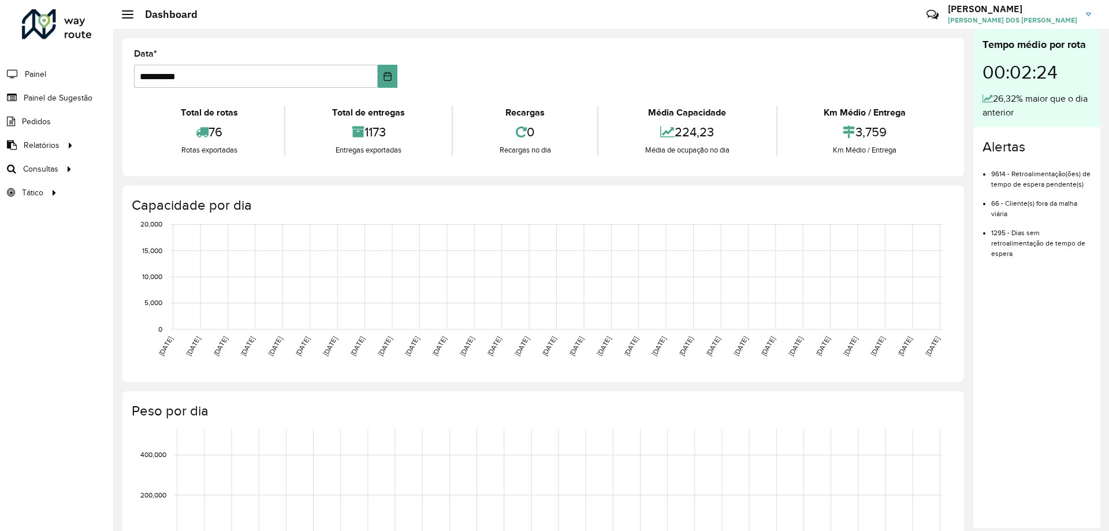 Image resolution: width=1109 pixels, height=531 pixels. What do you see at coordinates (525, 132) in the screenshot?
I see `div: 0` at bounding box center [525, 132].